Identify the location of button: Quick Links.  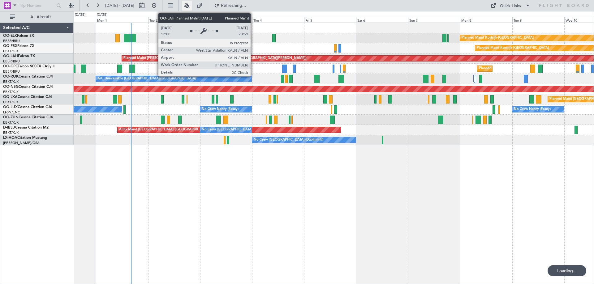
(510, 6).